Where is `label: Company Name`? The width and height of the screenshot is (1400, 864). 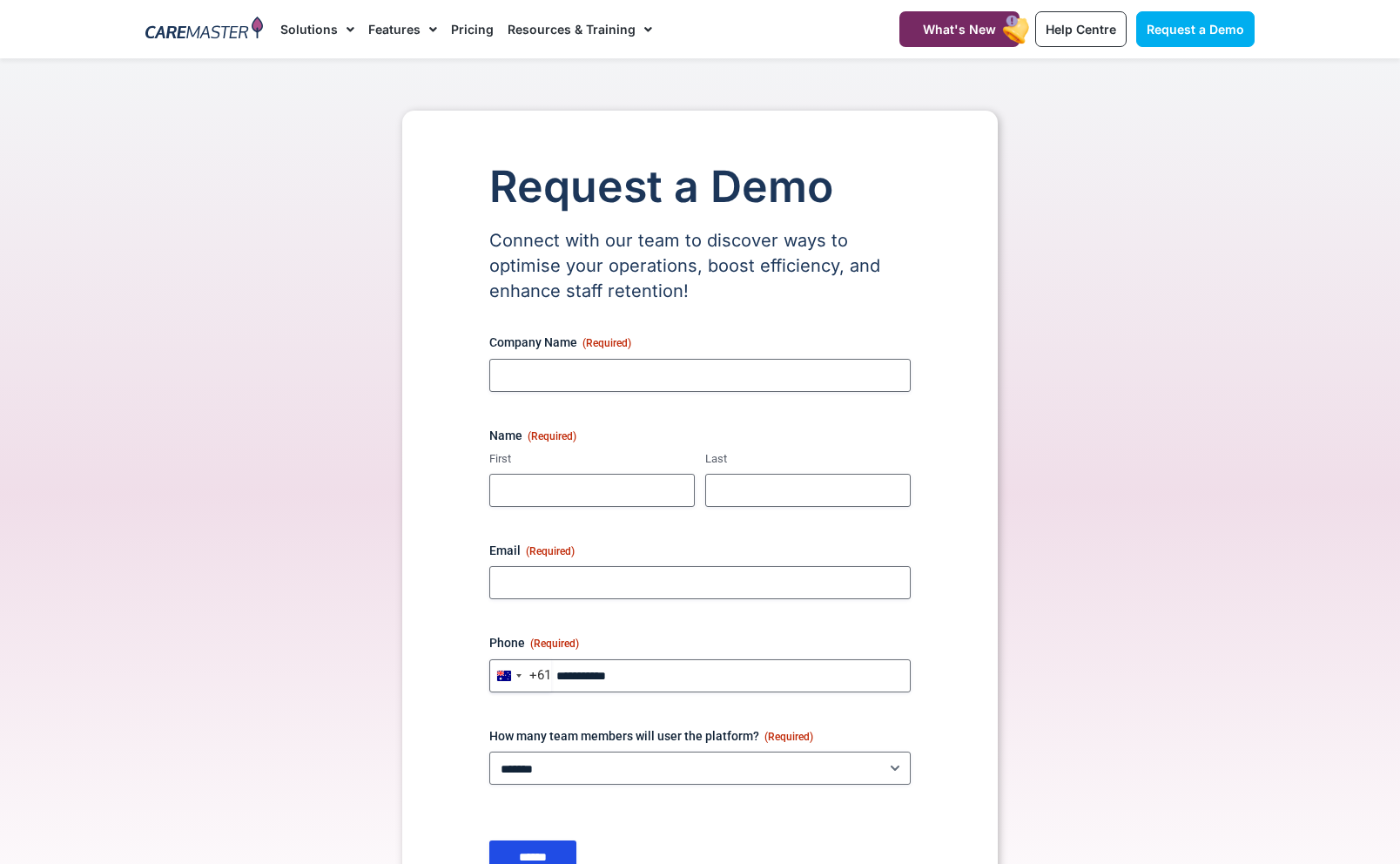
label: Company Name is located at coordinates (700, 342).